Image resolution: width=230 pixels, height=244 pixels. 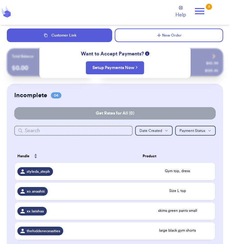 I want to click on button: Payment Status, so click(x=195, y=131).